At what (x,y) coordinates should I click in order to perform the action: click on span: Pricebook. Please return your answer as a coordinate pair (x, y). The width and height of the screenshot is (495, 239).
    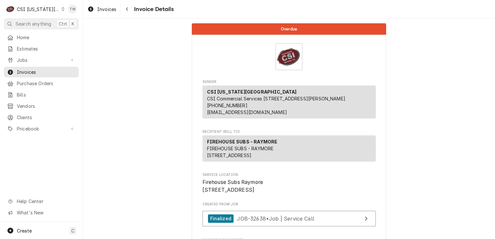
    Looking at the image, I should click on (41, 129).